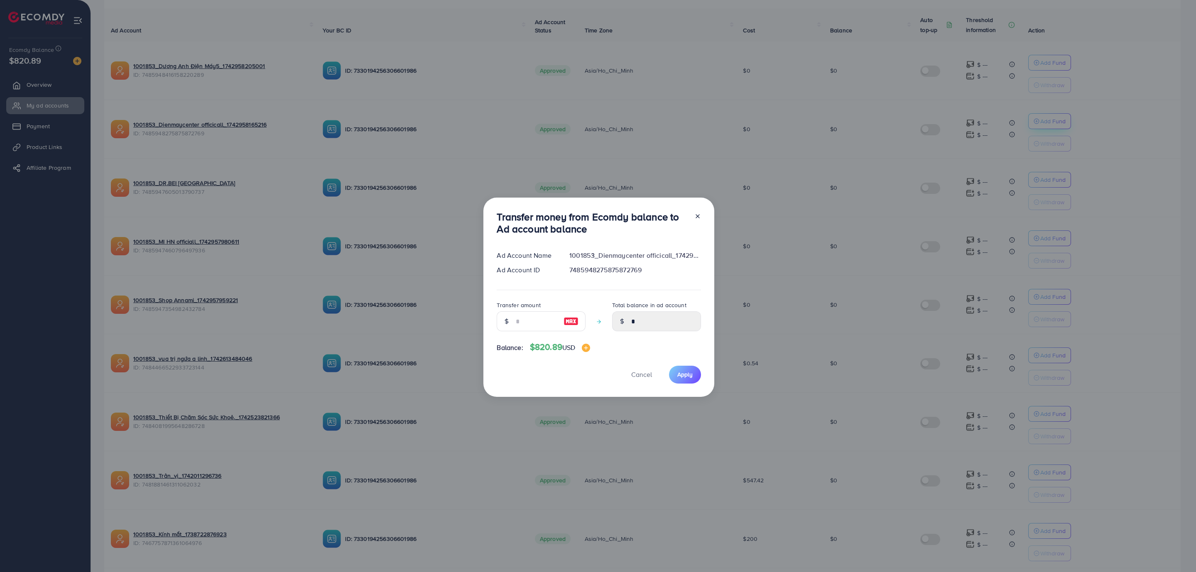 Image resolution: width=1196 pixels, height=572 pixels. I want to click on div: Ad Account ID, so click(526, 270).